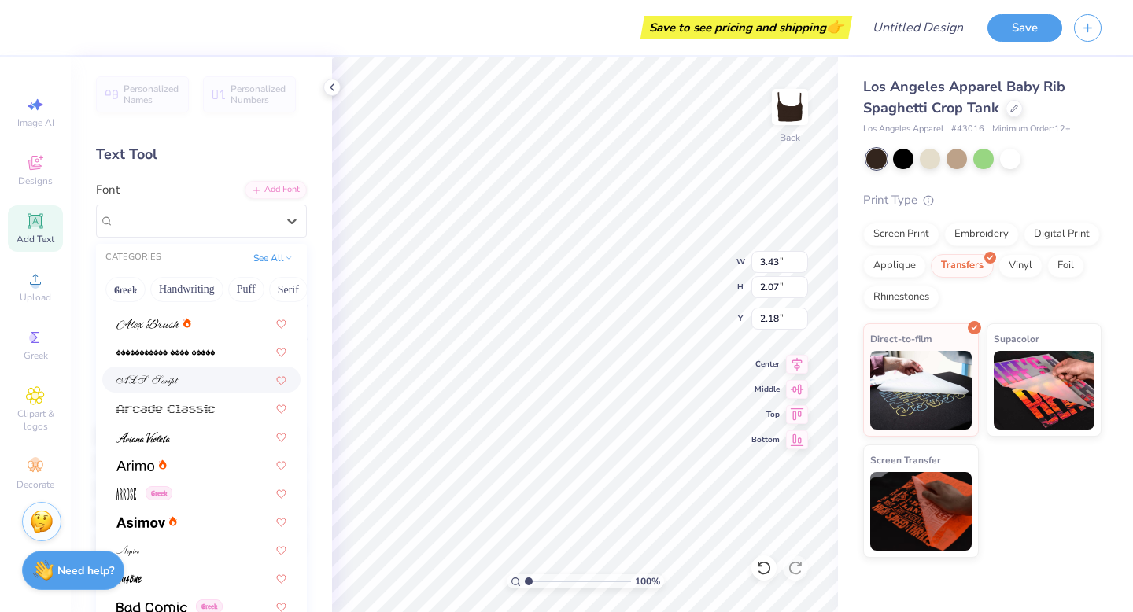 This screenshot has width=1133, height=612. What do you see at coordinates (920, 390) in the screenshot?
I see `img: Direct-to-film` at bounding box center [920, 390].